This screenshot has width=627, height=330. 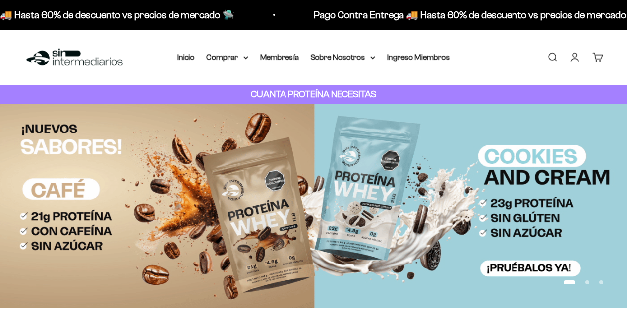 What do you see at coordinates (280, 57) in the screenshot?
I see `a: Membresía` at bounding box center [280, 57].